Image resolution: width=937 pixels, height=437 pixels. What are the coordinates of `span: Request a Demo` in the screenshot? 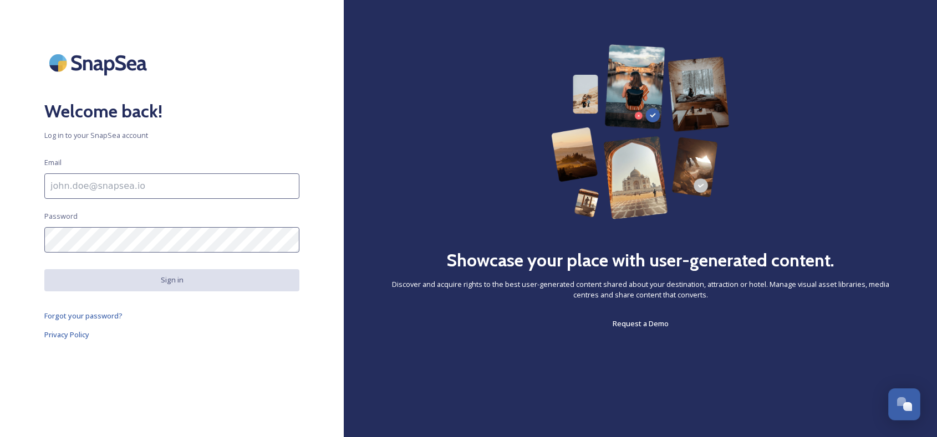 It's located at (640, 324).